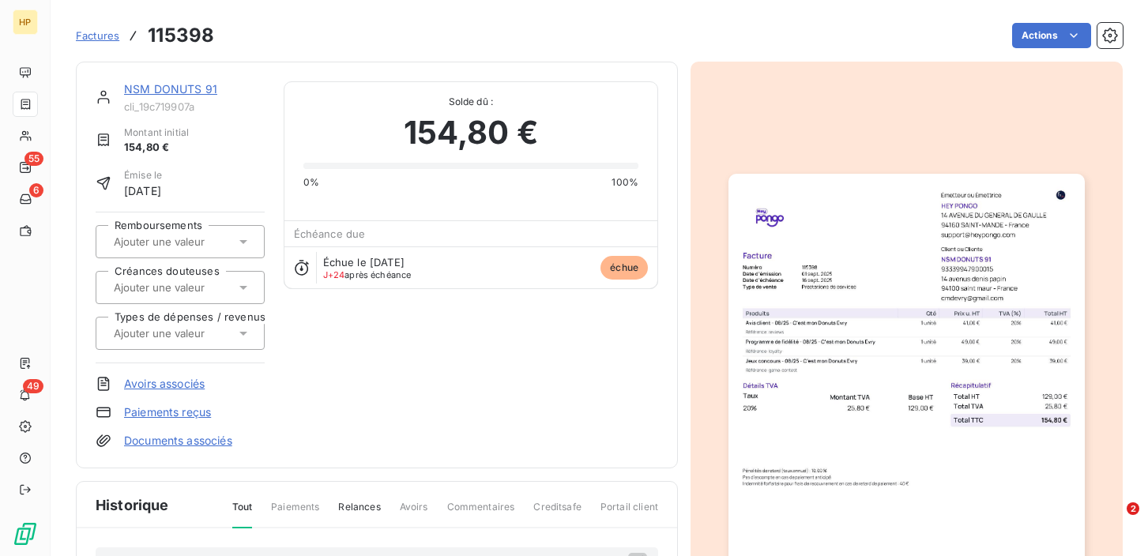 This screenshot has height=556, width=1148. What do you see at coordinates (97, 36) in the screenshot?
I see `a: Factures` at bounding box center [97, 36].